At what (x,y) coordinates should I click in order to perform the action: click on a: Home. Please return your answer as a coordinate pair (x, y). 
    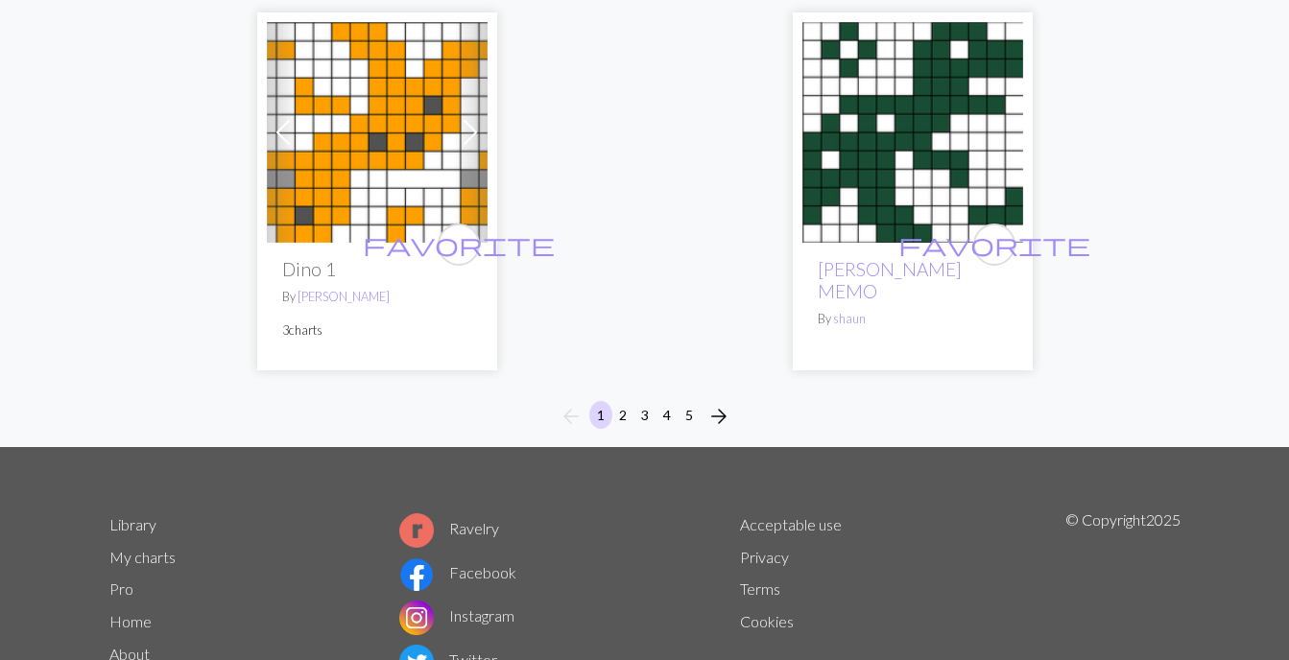
    Looking at the image, I should click on (130, 621).